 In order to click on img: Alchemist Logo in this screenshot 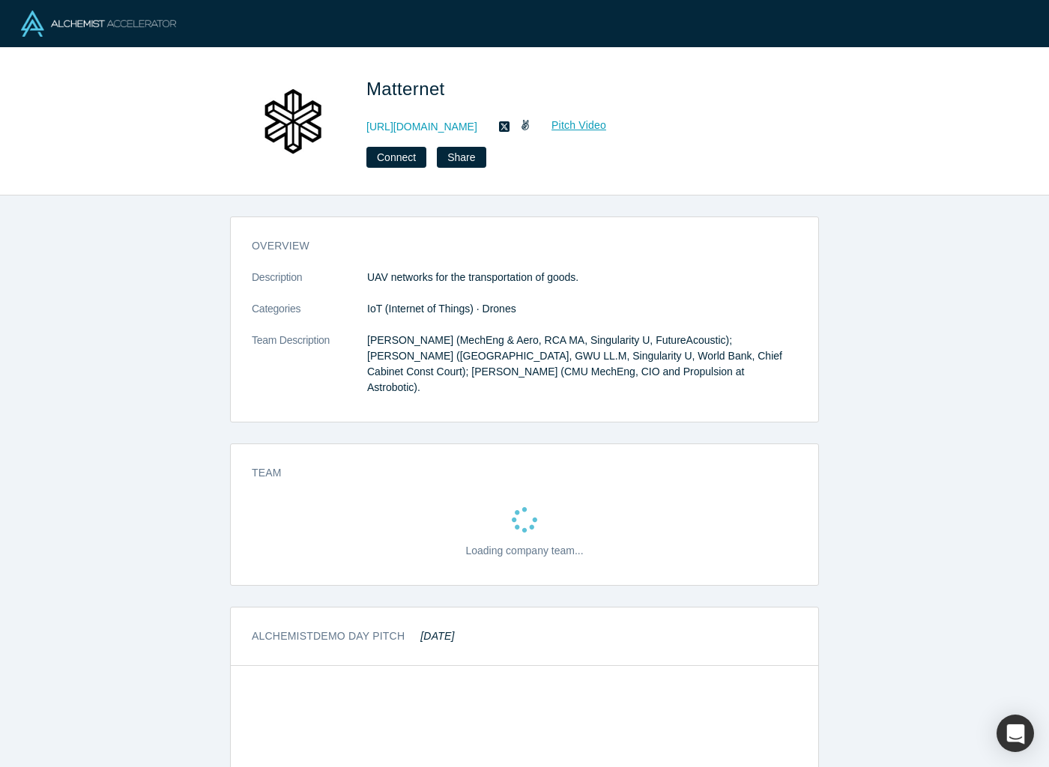, I will do `click(98, 23)`.